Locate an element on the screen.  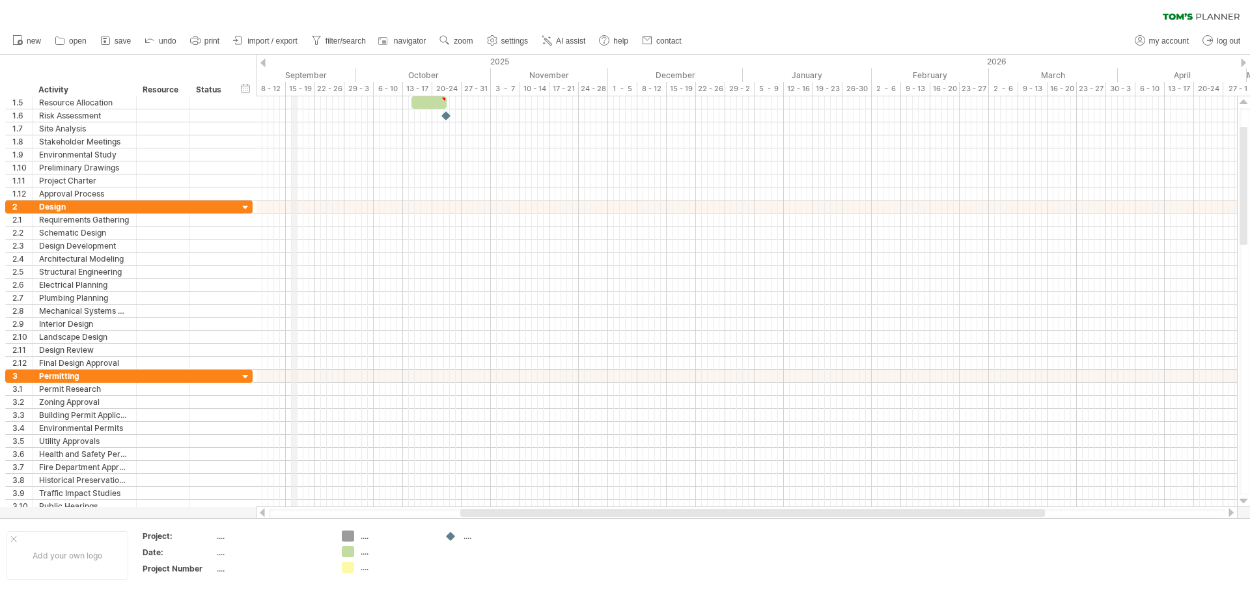
div: 2.5 is located at coordinates (22, 272).